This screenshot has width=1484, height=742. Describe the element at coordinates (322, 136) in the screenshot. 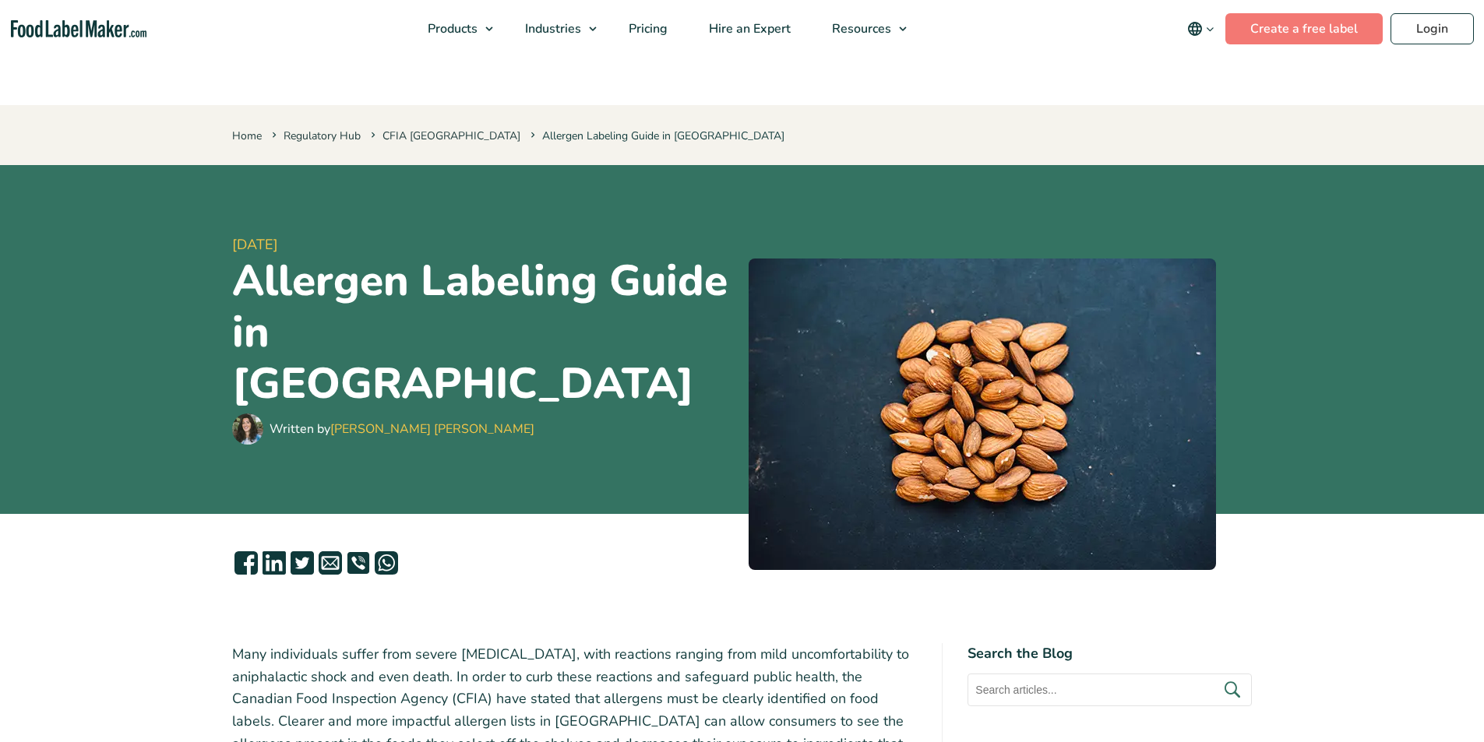

I see `a: Regulatory Hub` at that location.